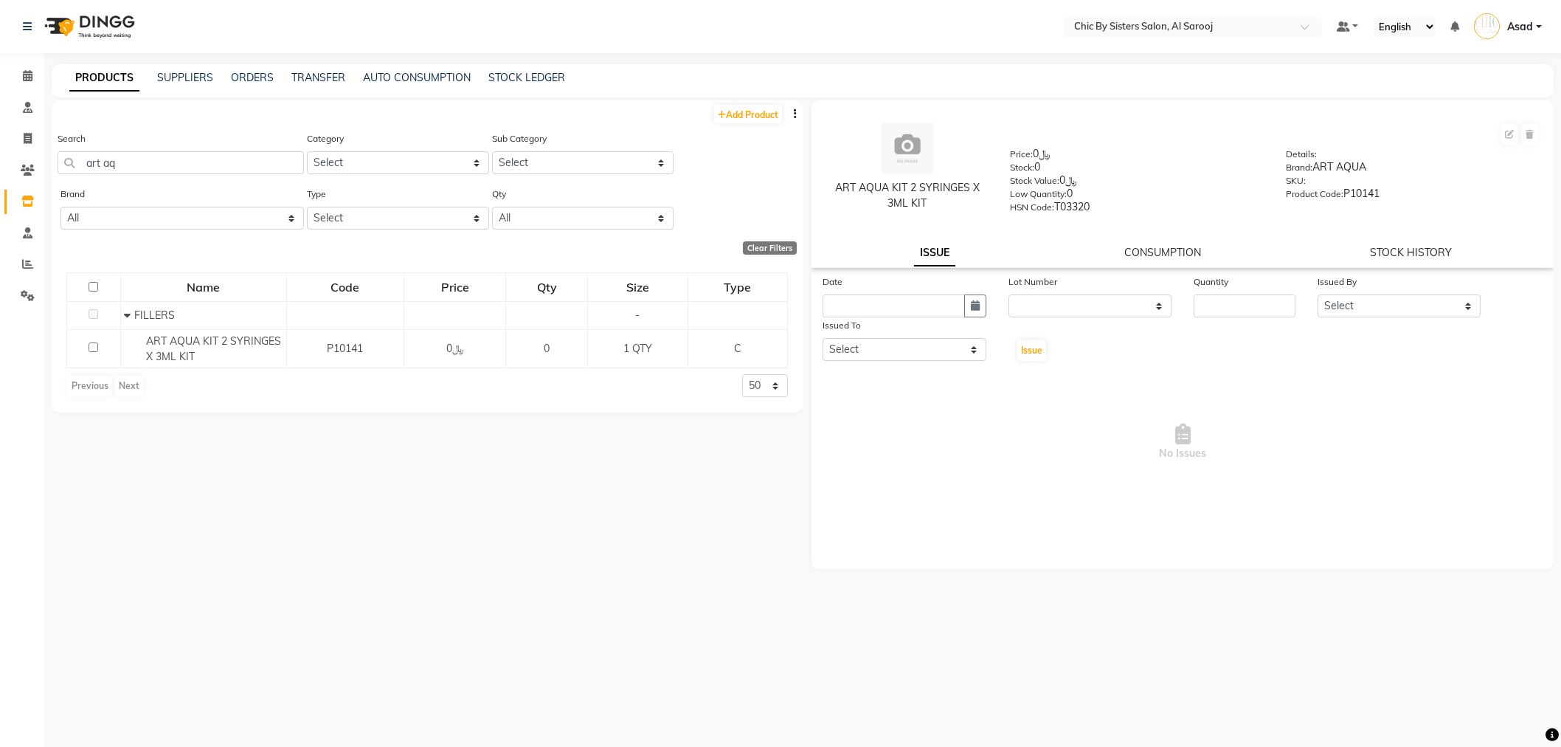  Describe the element at coordinates (1032, 207) in the screenshot. I see `label: HSN Code:` at that location.